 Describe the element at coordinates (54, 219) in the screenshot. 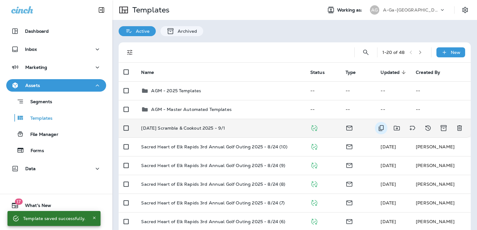

I see `div: Template saved successfully.` at that location.